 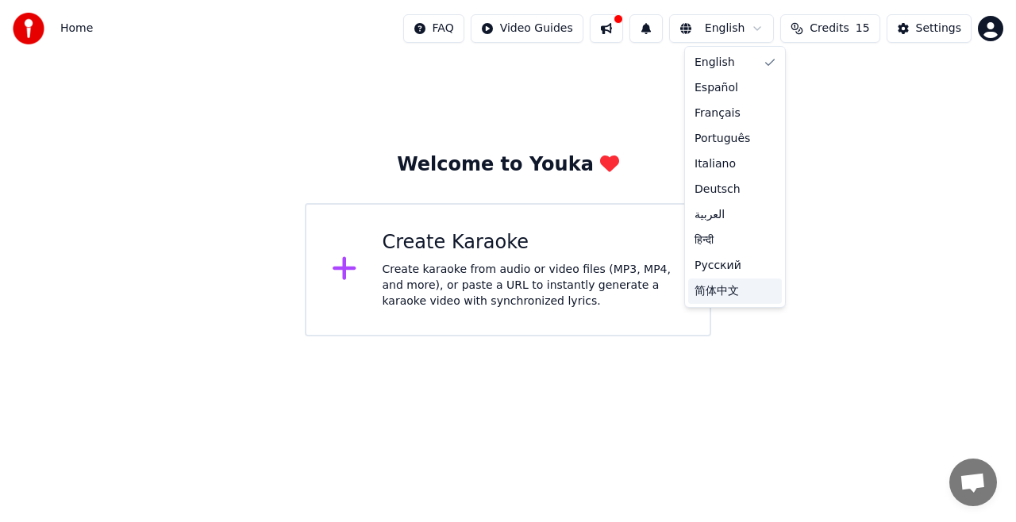 What do you see at coordinates (717, 190) in the screenshot?
I see `span: Deutsch` at bounding box center [717, 190].